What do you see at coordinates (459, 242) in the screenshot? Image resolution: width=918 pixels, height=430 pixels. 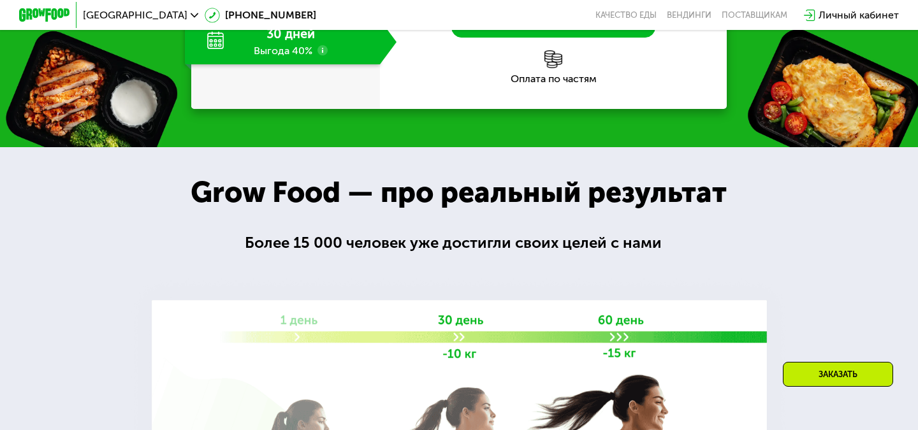 I see `div: Более 15 000 человек уже достигли своих целей с нами` at bounding box center [459, 242].